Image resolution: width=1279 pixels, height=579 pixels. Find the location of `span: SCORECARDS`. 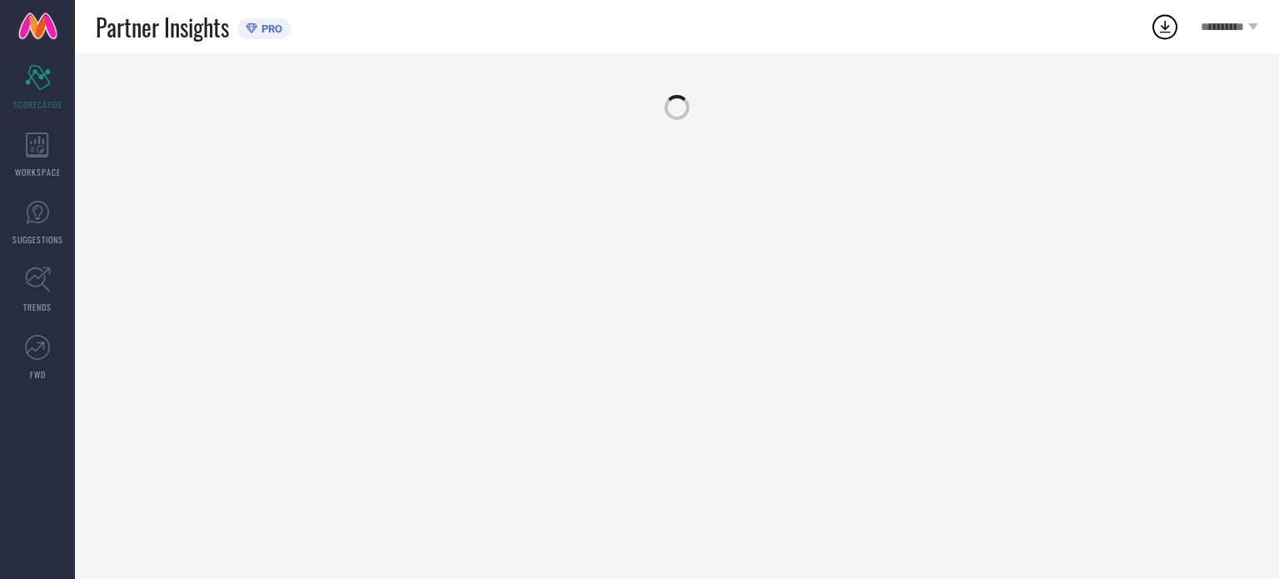

span: SCORECARDS is located at coordinates (37, 104).